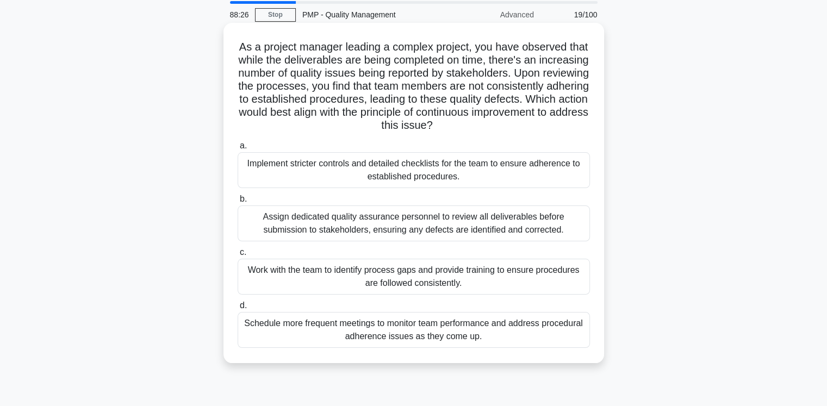 Image resolution: width=827 pixels, height=406 pixels. What do you see at coordinates (243, 305) in the screenshot?
I see `span: d.` at bounding box center [243, 305].